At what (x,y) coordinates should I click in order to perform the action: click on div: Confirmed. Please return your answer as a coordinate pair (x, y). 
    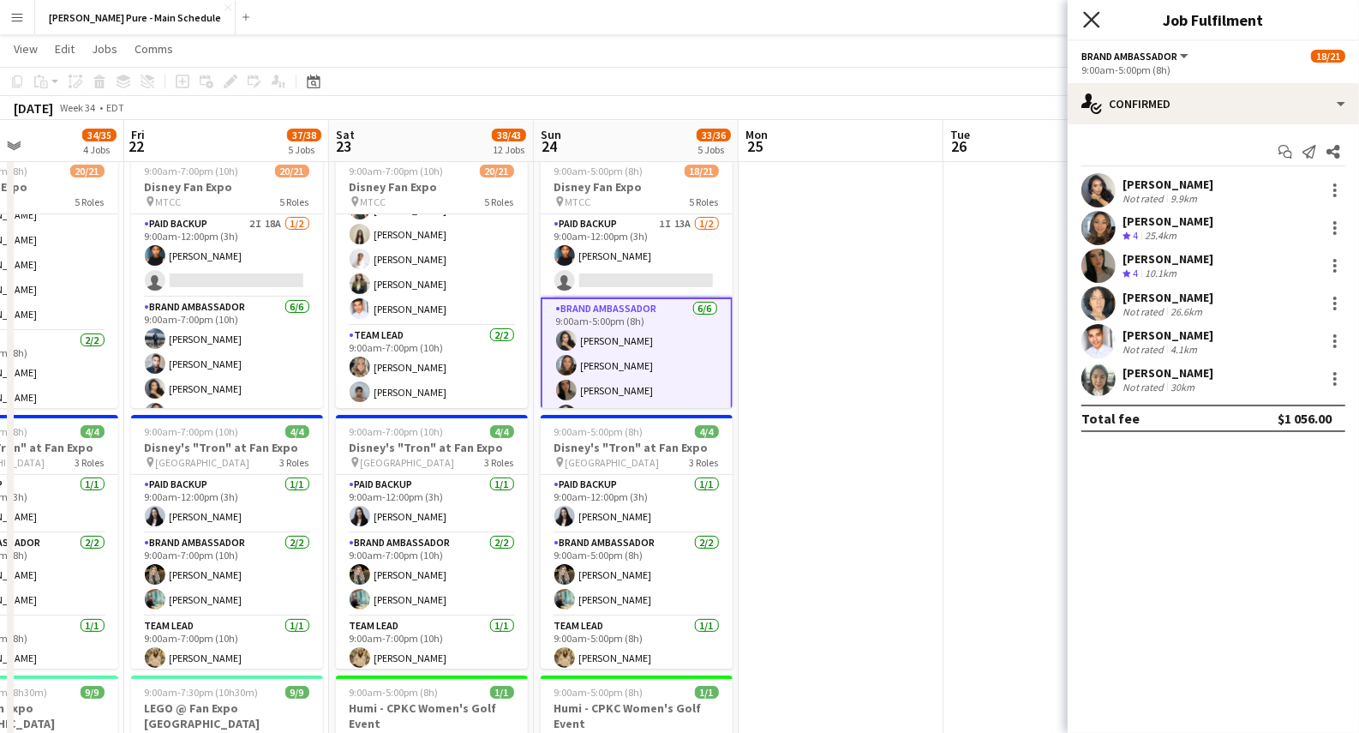
    Looking at the image, I should click on (1214, 104).